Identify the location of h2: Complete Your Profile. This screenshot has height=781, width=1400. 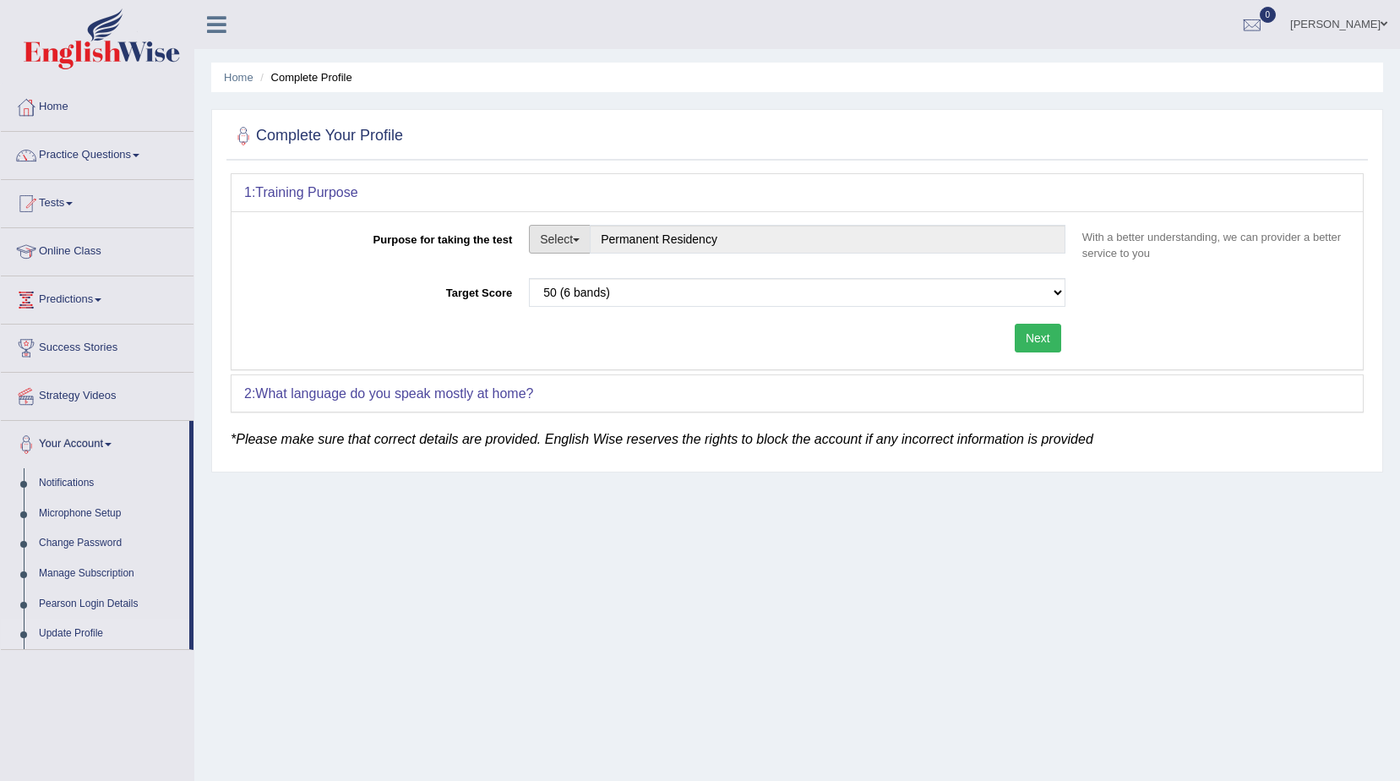
(317, 136).